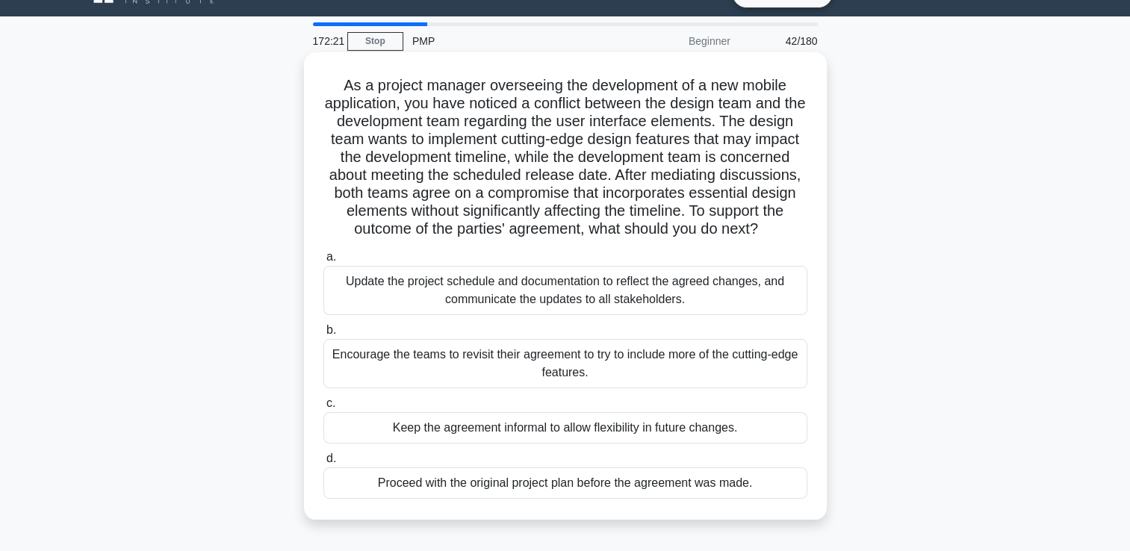 The height and width of the screenshot is (551, 1130). Describe the element at coordinates (565, 291) in the screenshot. I see `div: Update the project schedule and documentation to reflect the agreed changes, and communicate the ...` at that location.